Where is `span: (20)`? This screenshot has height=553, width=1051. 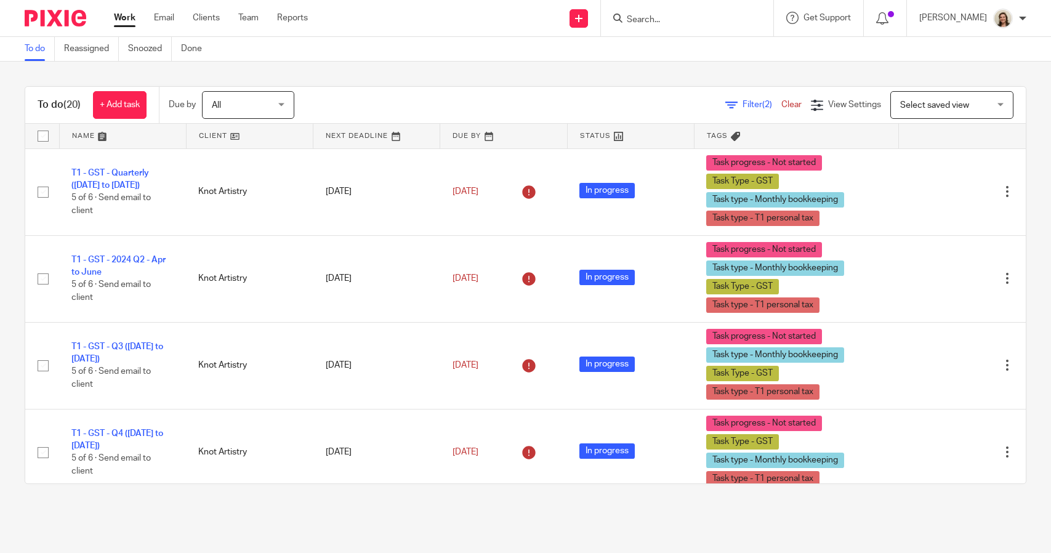
span: (20) is located at coordinates (72, 105).